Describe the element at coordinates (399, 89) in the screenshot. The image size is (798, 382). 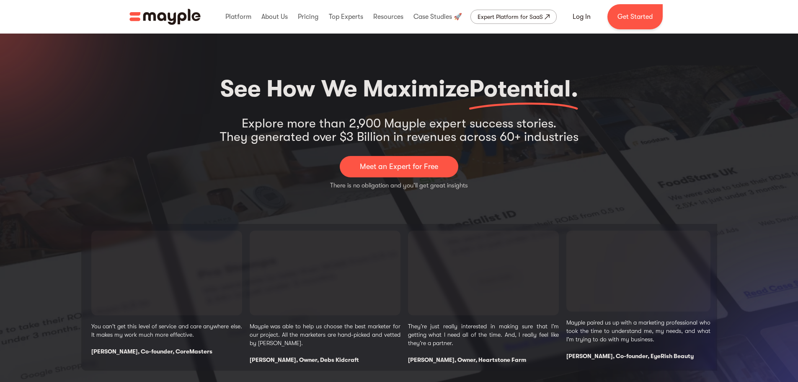
I see `h2: See How We Maximize` at that location.